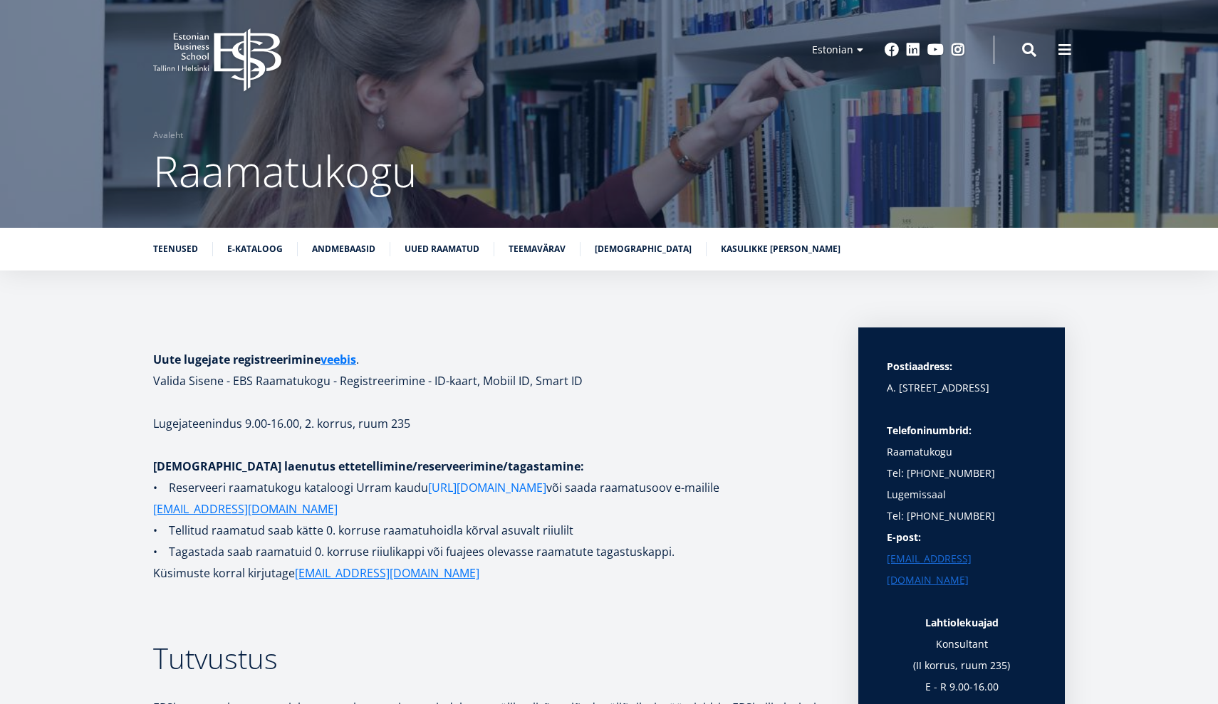  What do you see at coordinates (441, 249) in the screenshot?
I see `a: Uued raamatud` at bounding box center [441, 249].